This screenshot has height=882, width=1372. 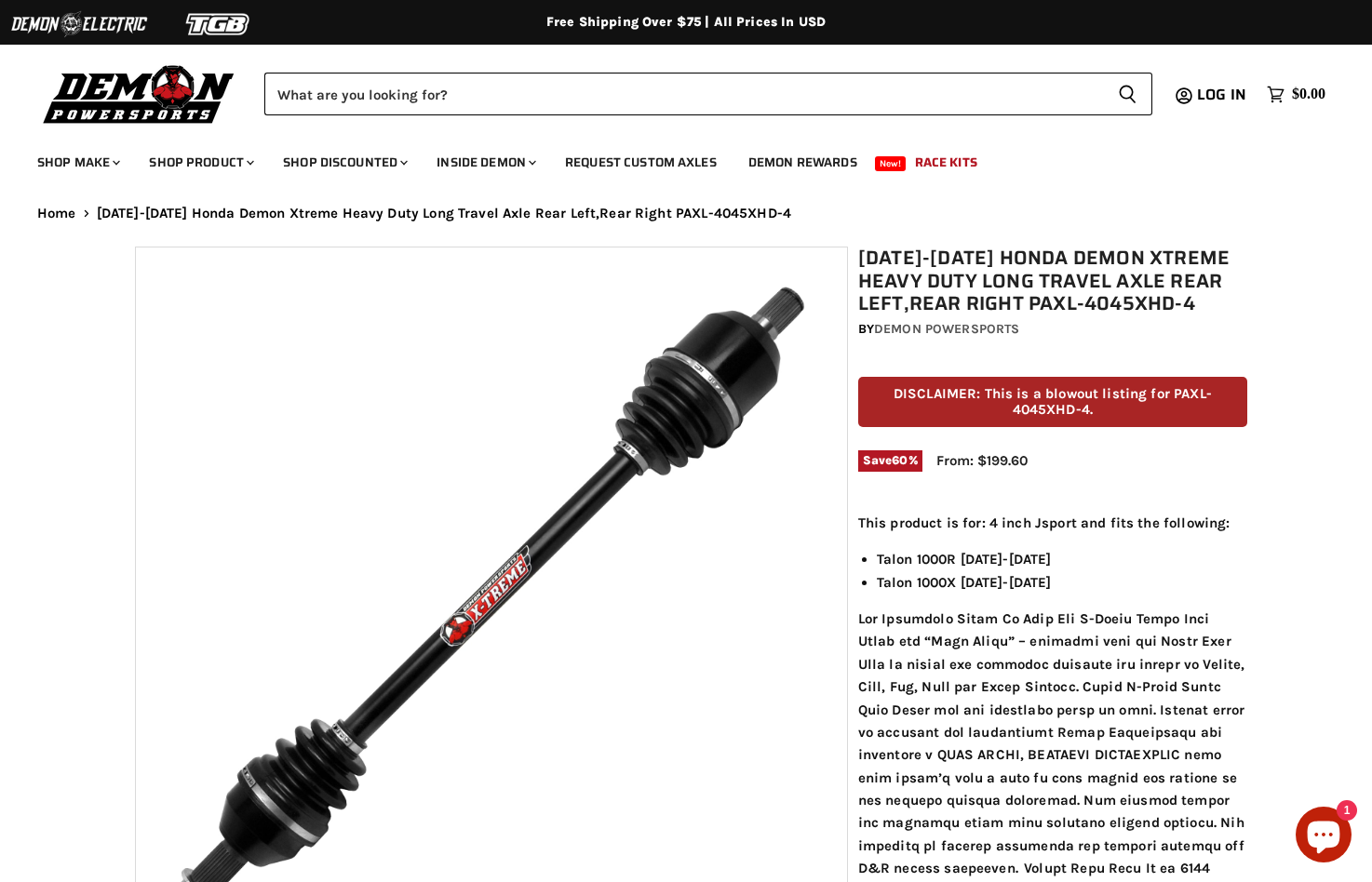 I want to click on a: Request Custom Axles, so click(x=640, y=162).